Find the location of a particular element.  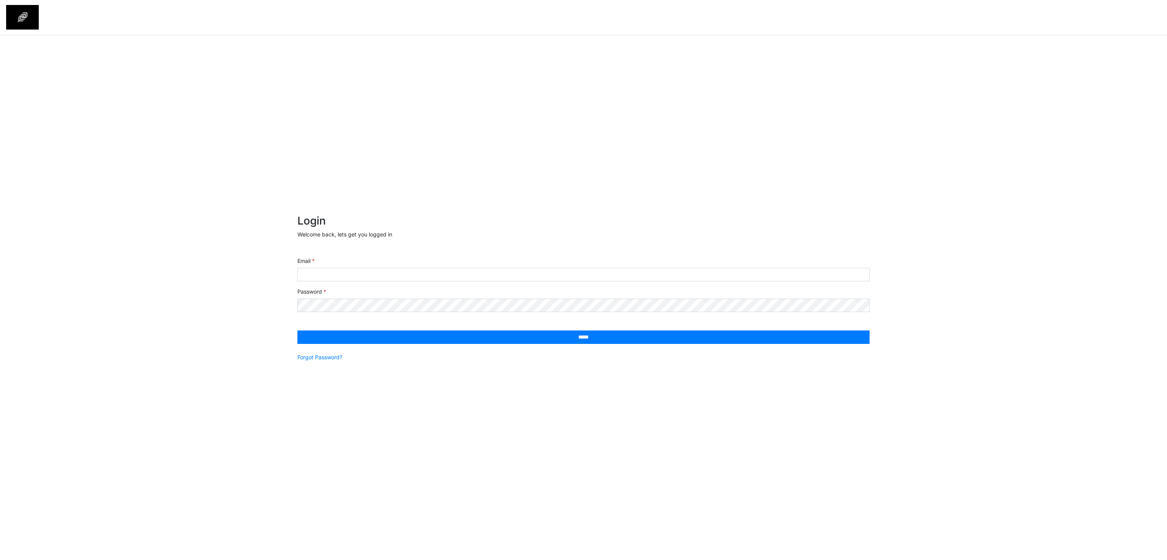

label: Password is located at coordinates (312, 291).